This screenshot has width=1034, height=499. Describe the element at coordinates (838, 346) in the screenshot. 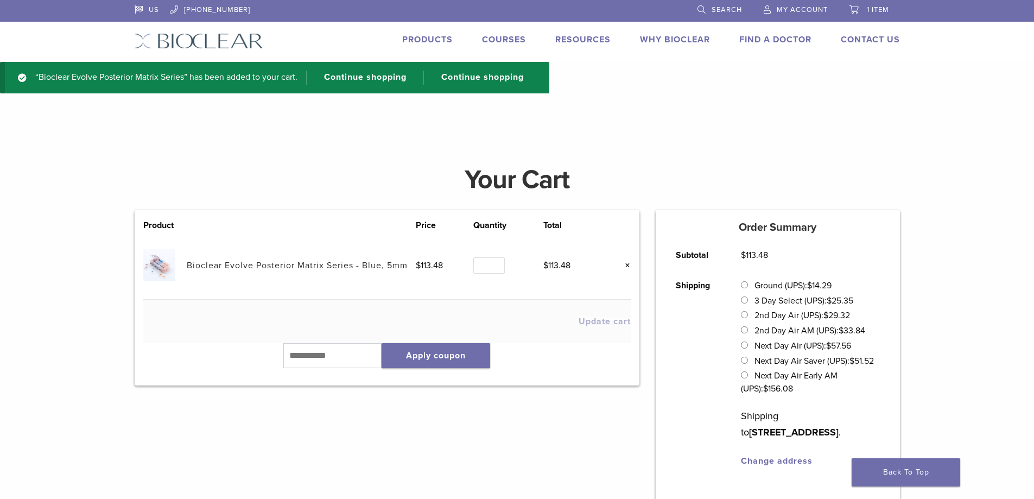

I see `bdi: 57.56` at that location.